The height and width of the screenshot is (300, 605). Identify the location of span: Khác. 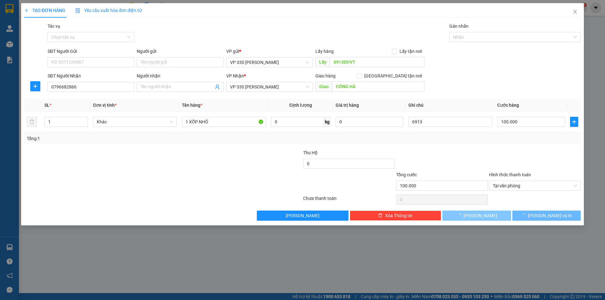
(135, 122).